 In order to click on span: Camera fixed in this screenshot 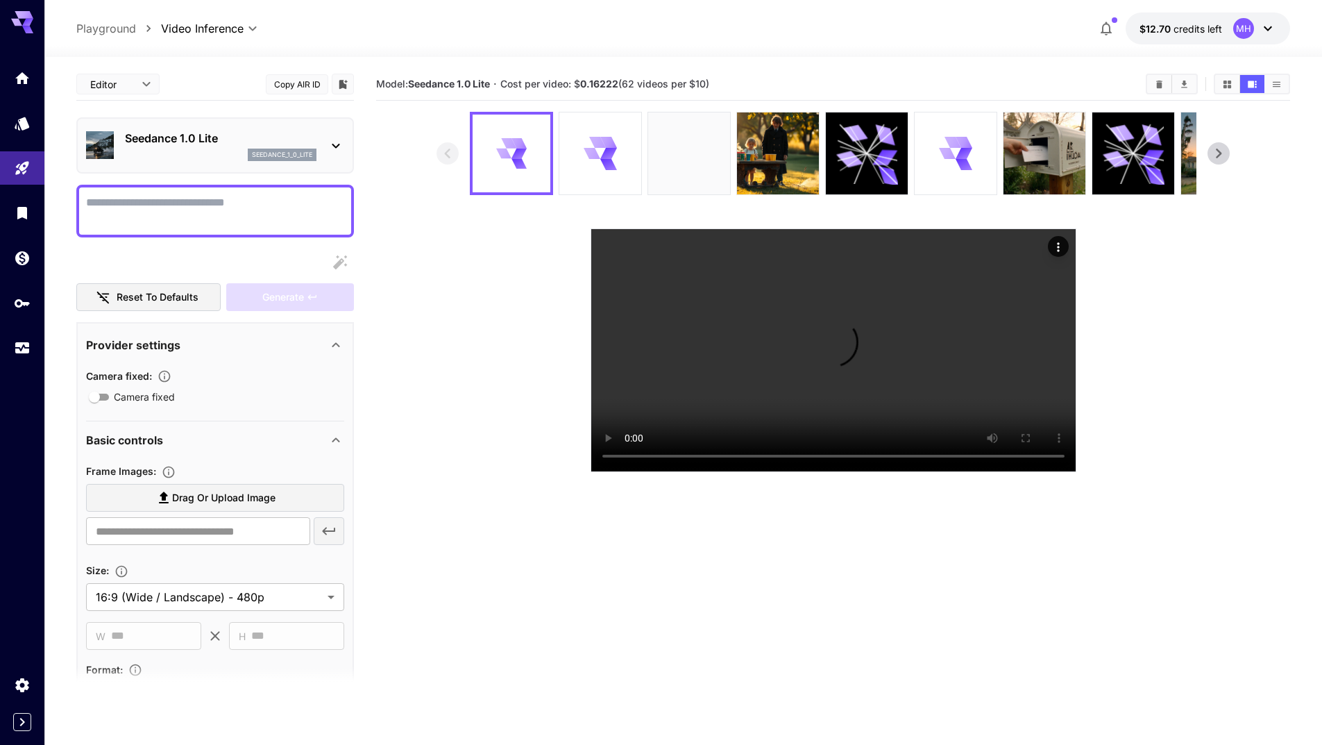, I will do `click(144, 396)`.